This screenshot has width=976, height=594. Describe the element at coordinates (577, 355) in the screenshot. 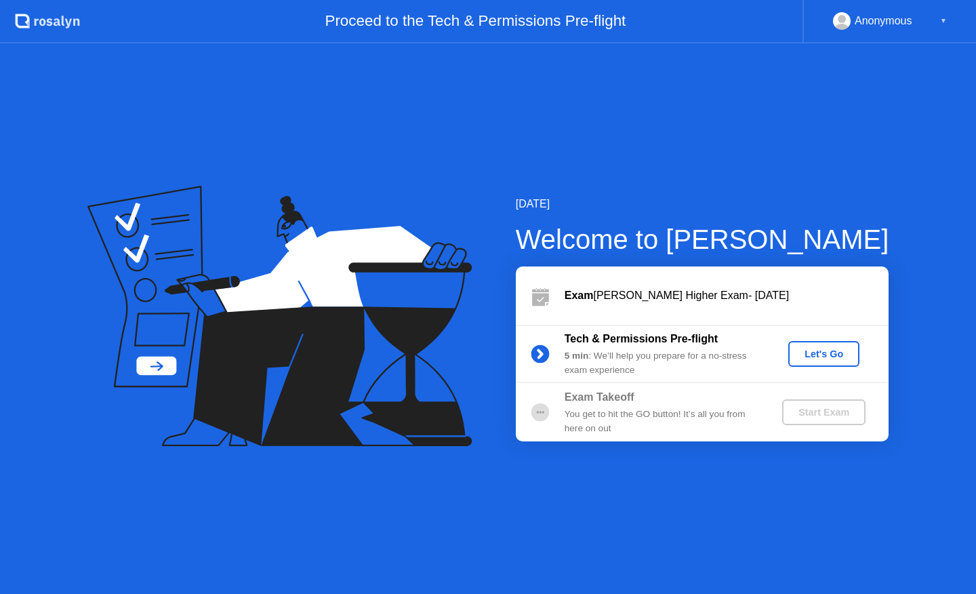

I see `b: 5 min` at that location.